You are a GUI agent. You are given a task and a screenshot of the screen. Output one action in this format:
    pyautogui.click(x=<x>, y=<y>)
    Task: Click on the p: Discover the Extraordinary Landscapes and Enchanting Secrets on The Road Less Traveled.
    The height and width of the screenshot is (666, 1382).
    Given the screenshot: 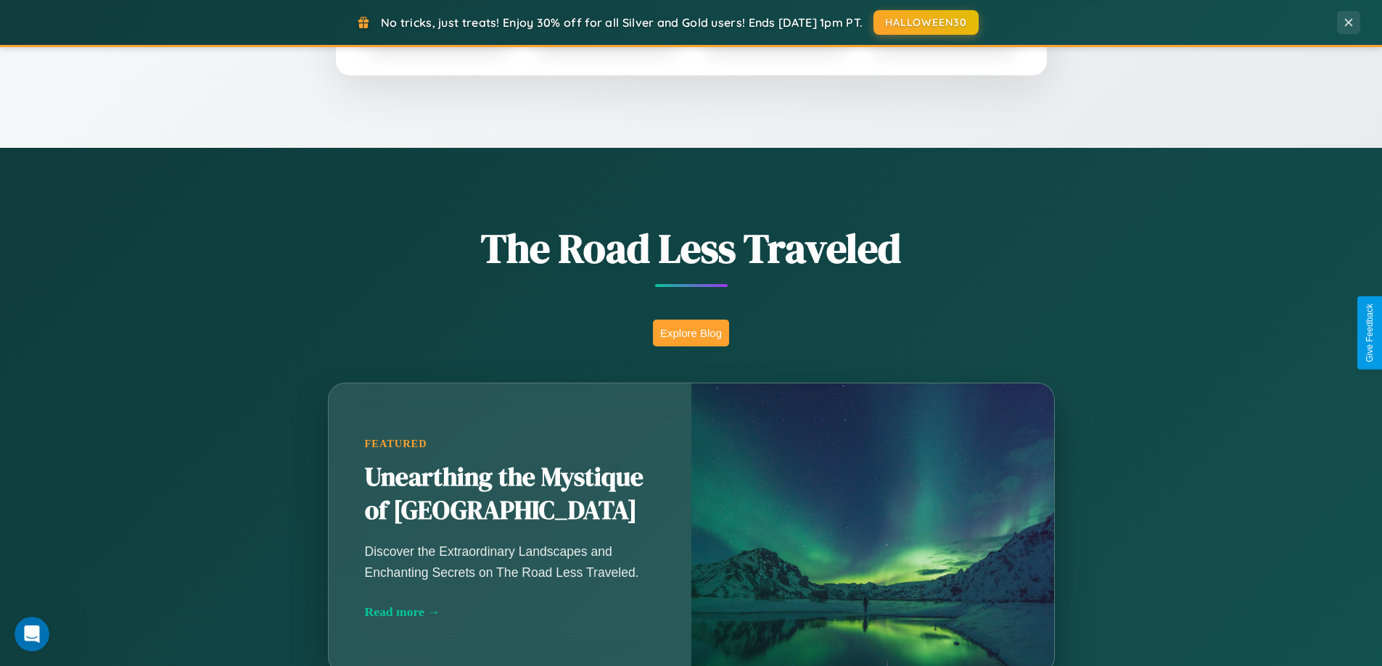 What is the action you would take?
    pyautogui.click(x=510, y=562)
    